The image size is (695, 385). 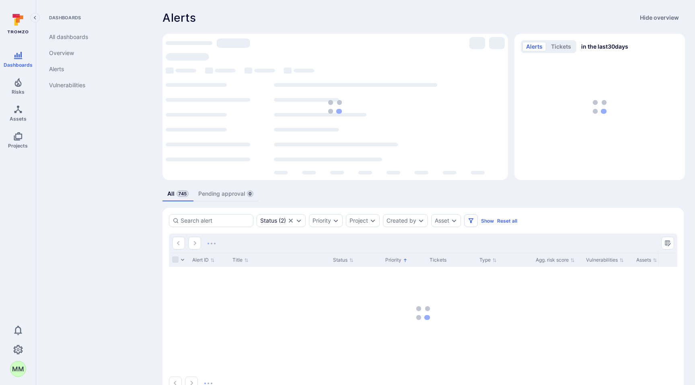 What do you see at coordinates (442, 221) in the screenshot?
I see `div: Asset` at bounding box center [442, 221].